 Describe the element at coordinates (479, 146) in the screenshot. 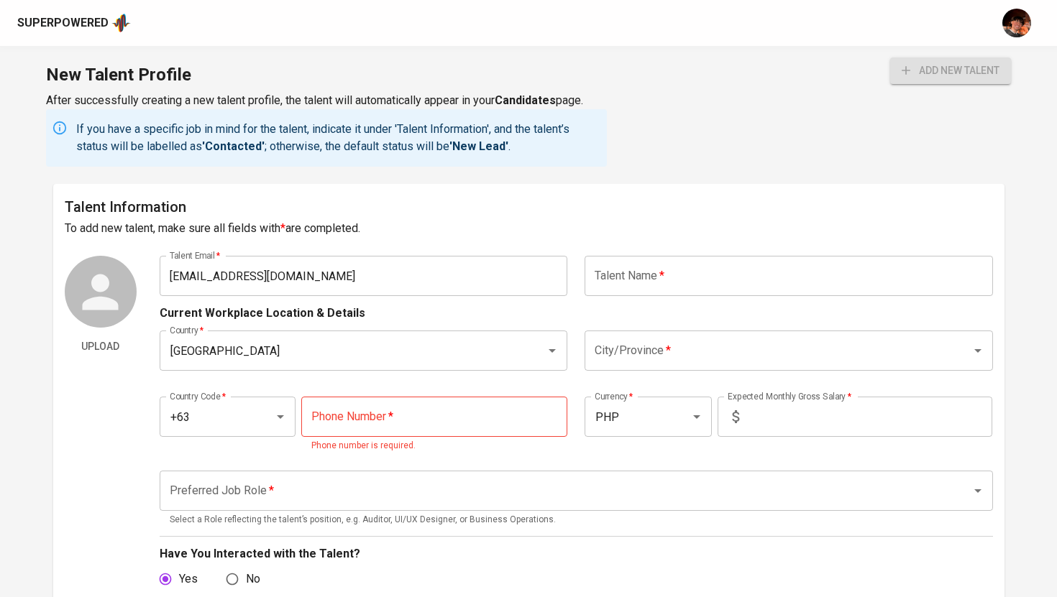

I see `b: 'New Lead'` at that location.